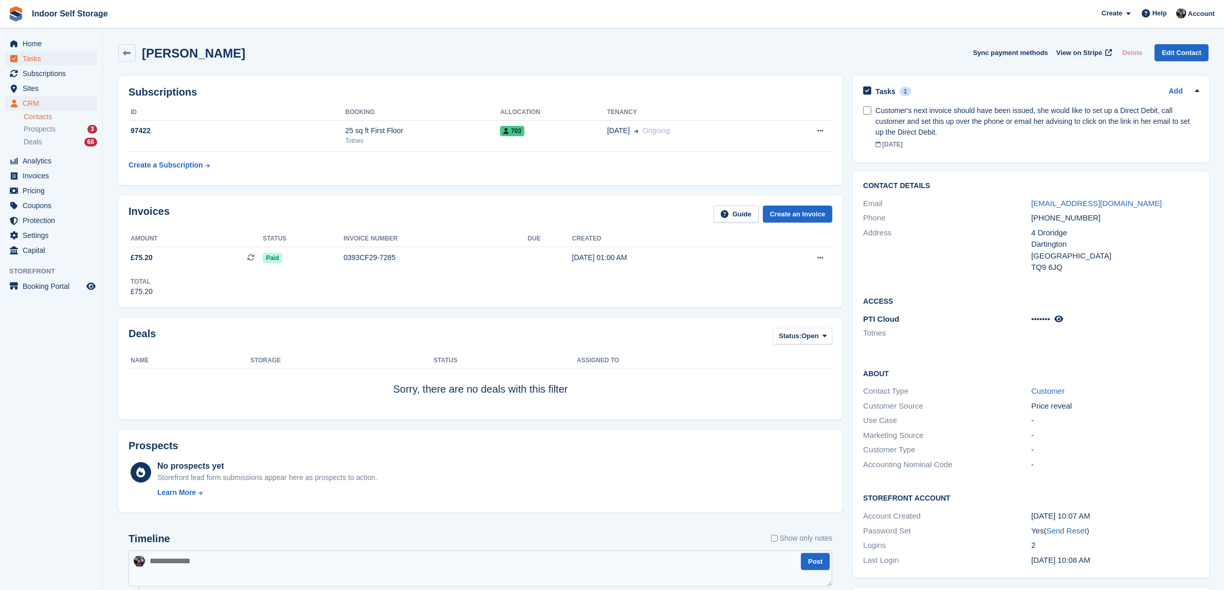  I want to click on label: Show only notes, so click(802, 538).